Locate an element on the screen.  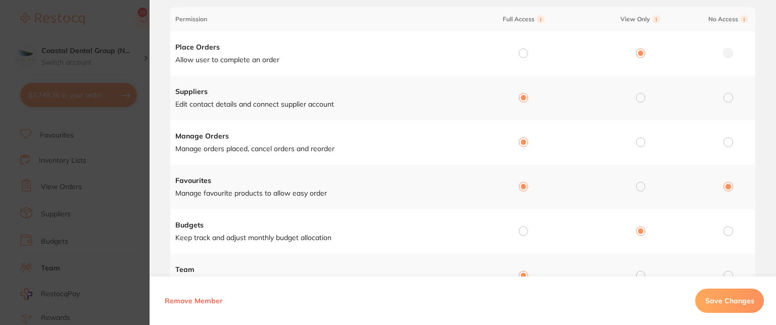
span: No Access is located at coordinates (728, 19).